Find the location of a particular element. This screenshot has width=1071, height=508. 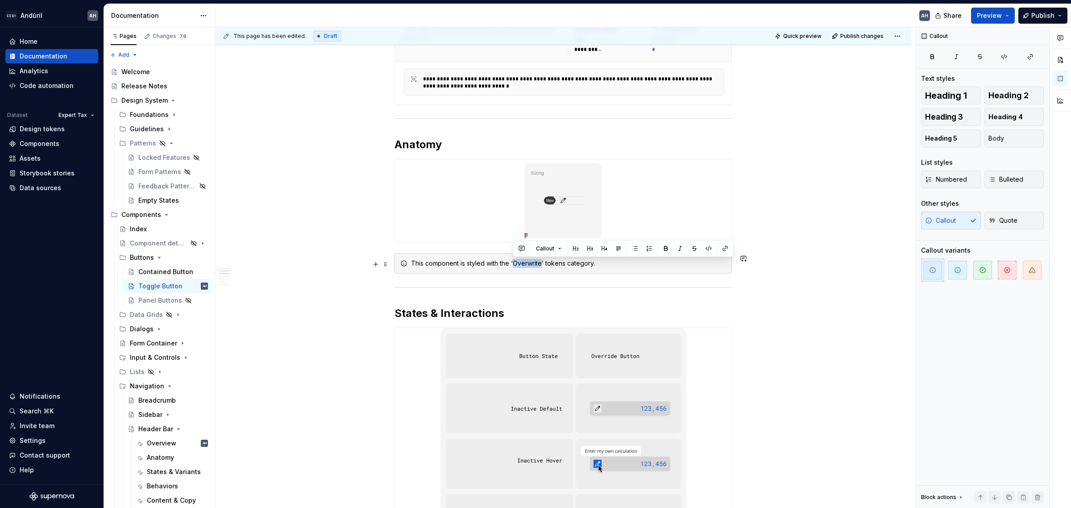

span: Heading 5 is located at coordinates (941, 138).